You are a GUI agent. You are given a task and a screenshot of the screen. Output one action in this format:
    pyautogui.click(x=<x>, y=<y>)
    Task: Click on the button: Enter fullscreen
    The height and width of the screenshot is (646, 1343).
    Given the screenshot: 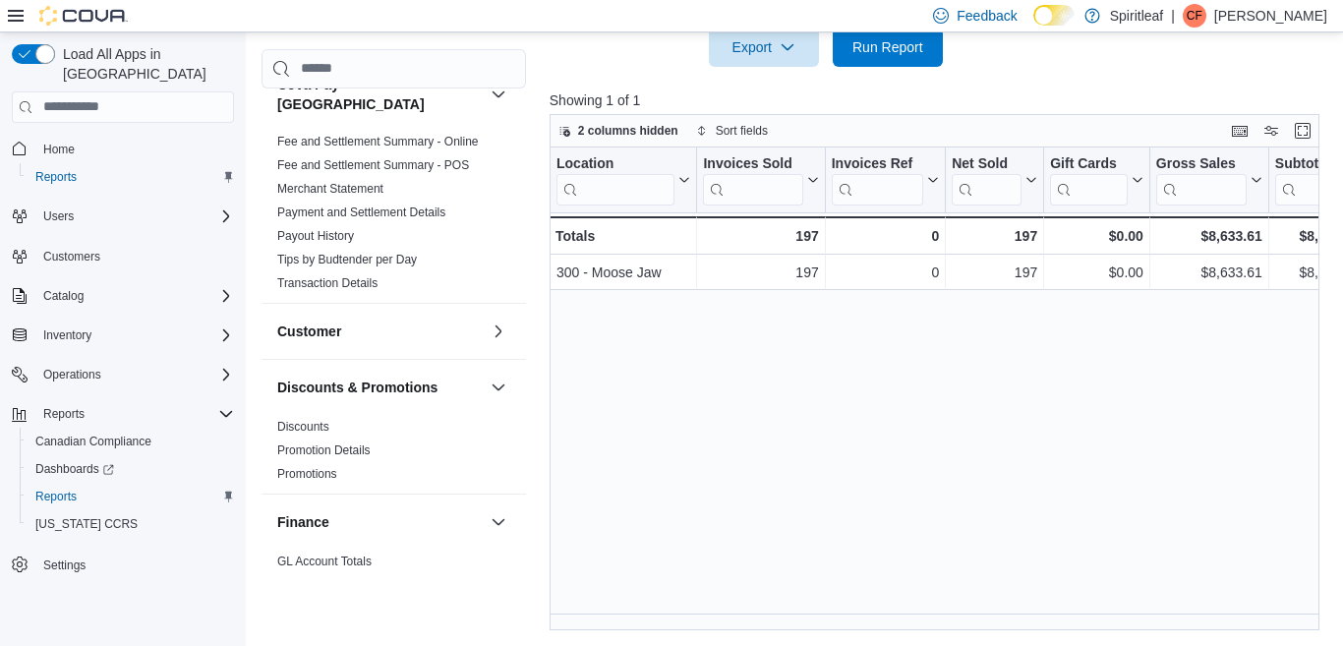 What is the action you would take?
    pyautogui.click(x=1303, y=131)
    